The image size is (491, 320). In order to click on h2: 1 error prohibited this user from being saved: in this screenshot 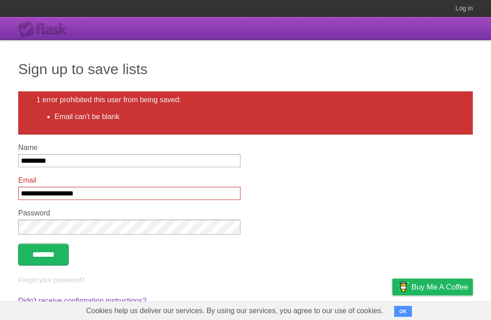, I will do `click(246, 100)`.